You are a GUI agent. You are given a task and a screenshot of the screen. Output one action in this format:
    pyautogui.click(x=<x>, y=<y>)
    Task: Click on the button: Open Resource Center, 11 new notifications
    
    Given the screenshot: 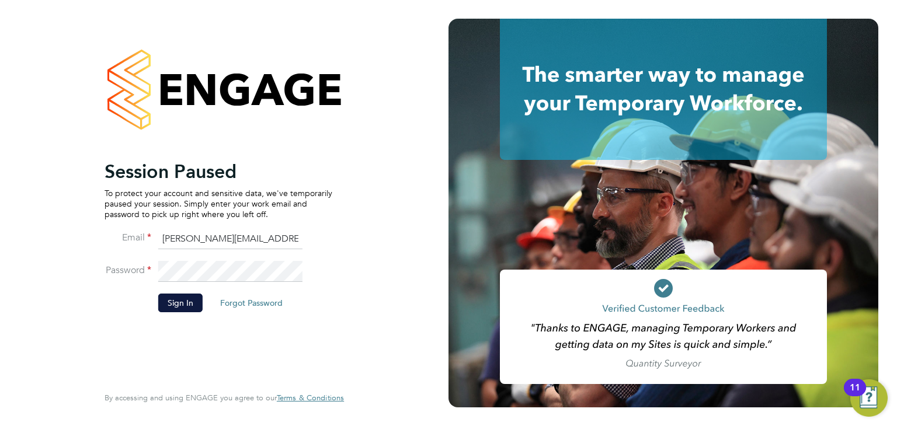 What is the action you would take?
    pyautogui.click(x=869, y=398)
    